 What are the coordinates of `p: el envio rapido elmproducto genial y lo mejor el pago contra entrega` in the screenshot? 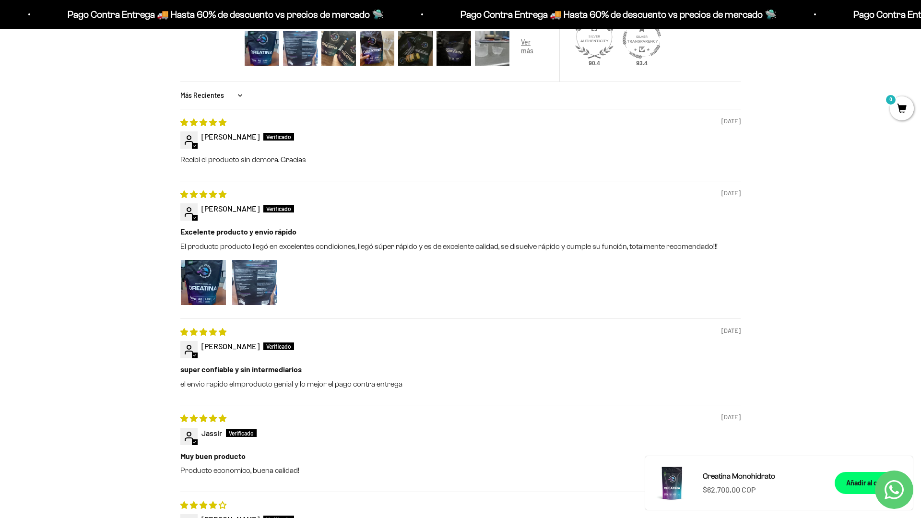 It's located at (460, 384).